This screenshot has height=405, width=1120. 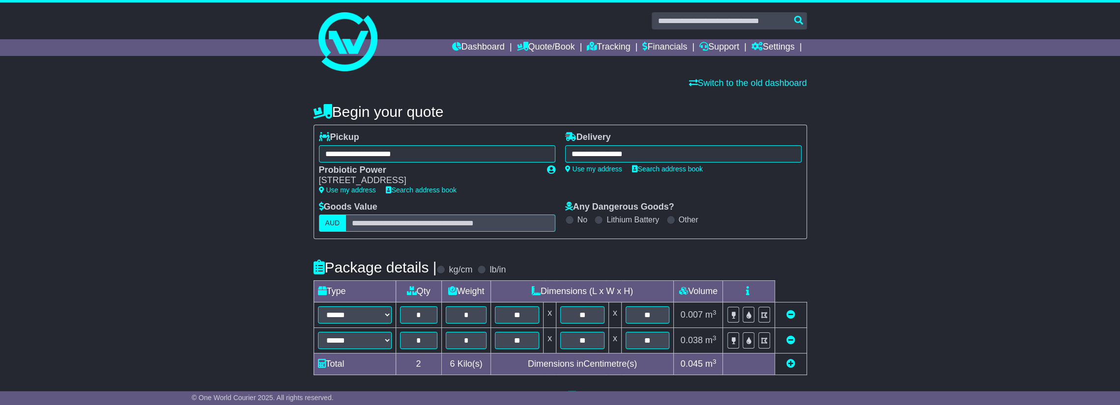 I want to click on label: Other, so click(x=688, y=220).